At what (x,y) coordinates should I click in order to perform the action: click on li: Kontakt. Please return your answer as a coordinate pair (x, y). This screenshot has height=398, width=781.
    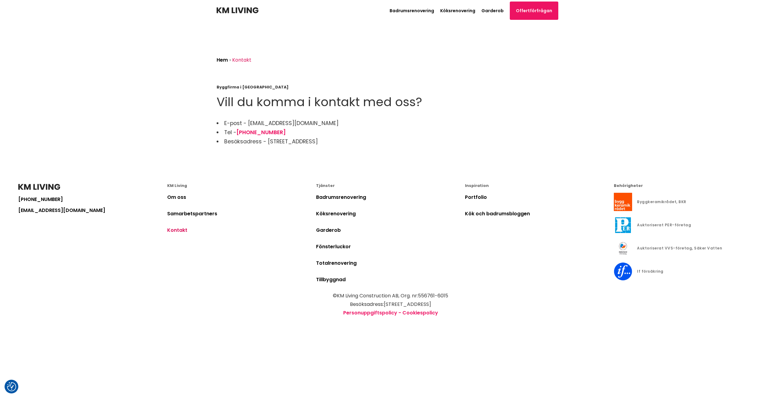
    Looking at the image, I should click on (242, 60).